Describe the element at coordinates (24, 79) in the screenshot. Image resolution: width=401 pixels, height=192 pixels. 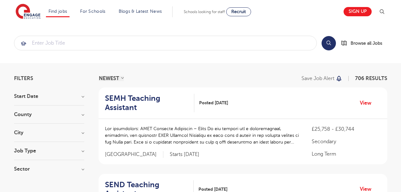
I see `span: Filters` at that location.